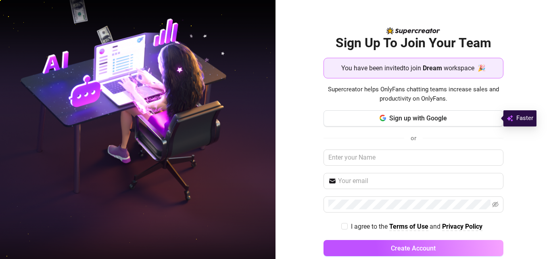  Describe the element at coordinates (418, 118) in the screenshot. I see `span: Sign up with Google` at that location.